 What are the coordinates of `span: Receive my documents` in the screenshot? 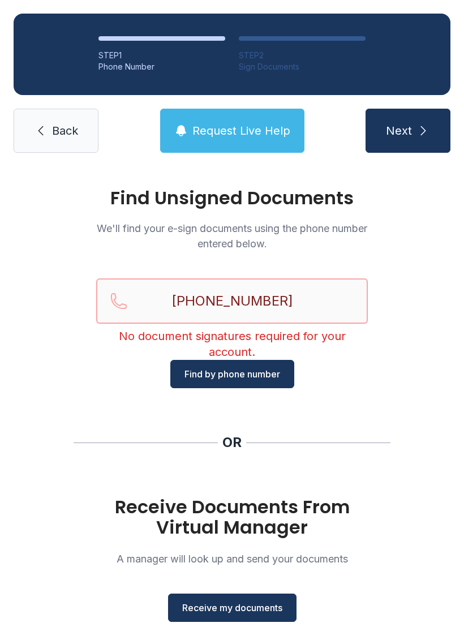 It's located at (232, 608).